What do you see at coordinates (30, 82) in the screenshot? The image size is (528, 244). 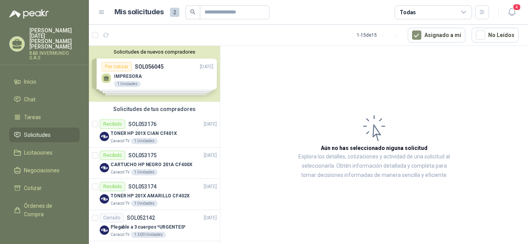 I see `span: Inicio` at bounding box center [30, 82].